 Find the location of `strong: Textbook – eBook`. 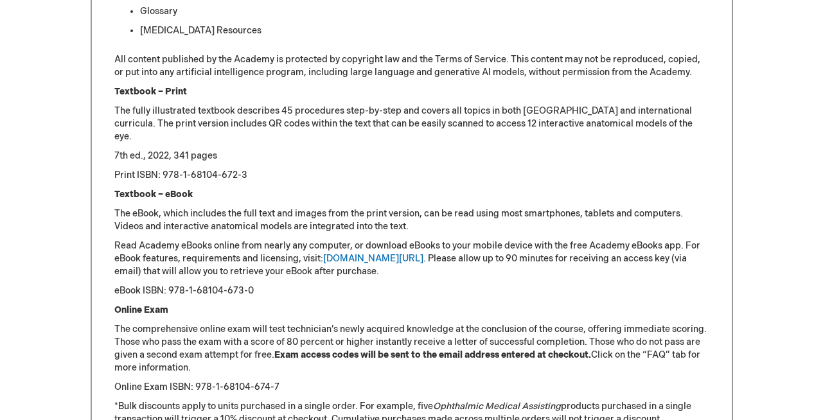

strong: Textbook – eBook is located at coordinates (154, 194).